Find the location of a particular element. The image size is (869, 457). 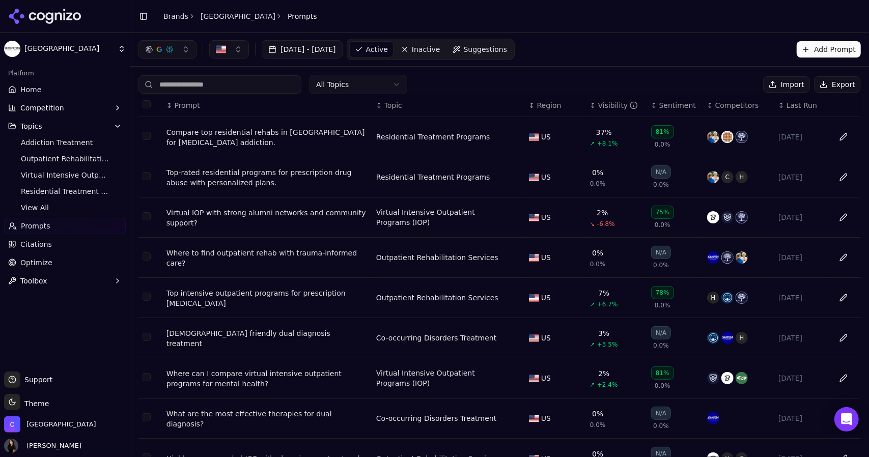

button: Open organization switcher is located at coordinates (50, 425).